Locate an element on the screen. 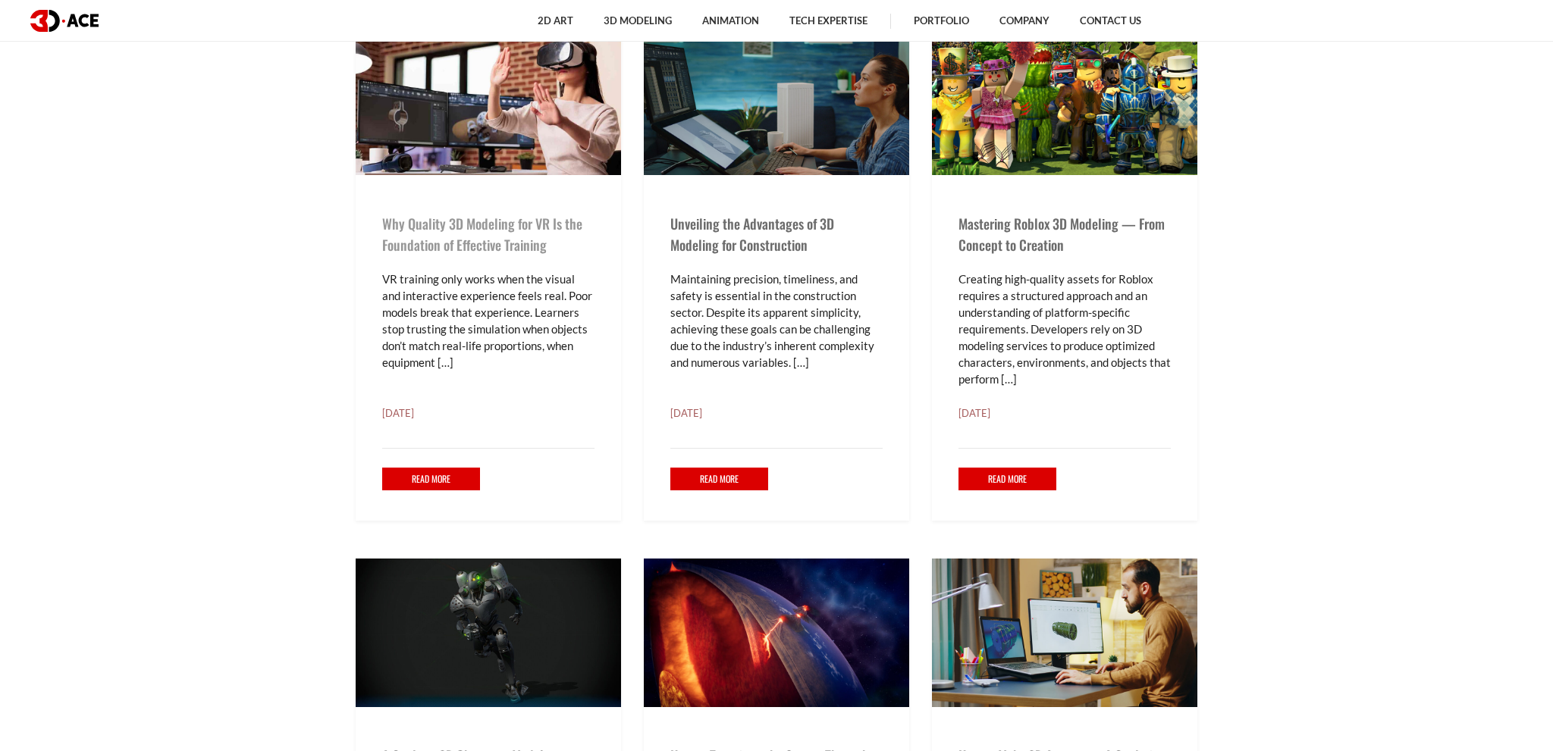 This screenshot has height=751, width=1553. a: Unveiling the Advantages of 3D Modeling for Construction is located at coordinates (752, 234).